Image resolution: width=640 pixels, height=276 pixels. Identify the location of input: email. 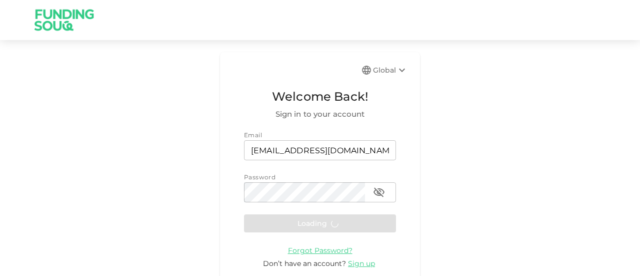
(320, 150).